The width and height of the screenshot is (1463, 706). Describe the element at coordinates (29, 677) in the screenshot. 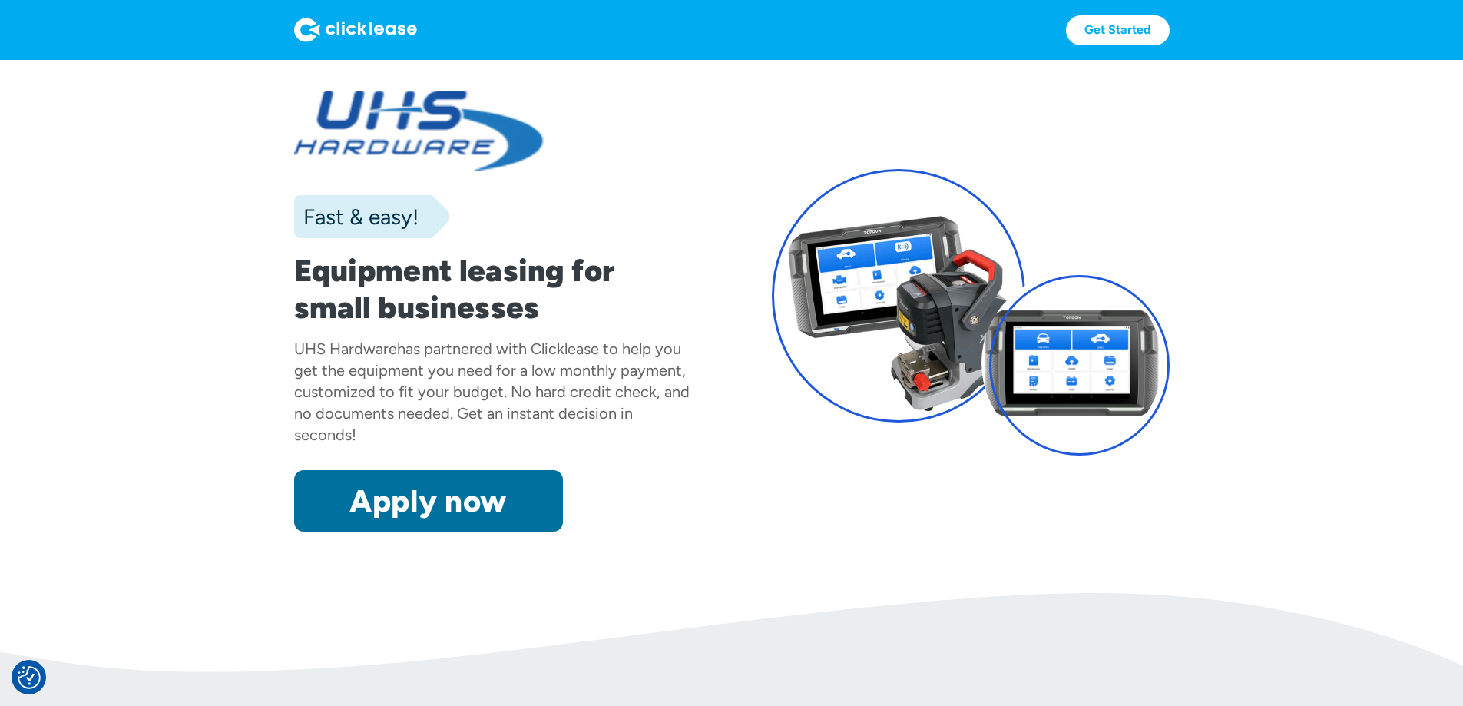

I see `button: Consent Preferences` at that location.